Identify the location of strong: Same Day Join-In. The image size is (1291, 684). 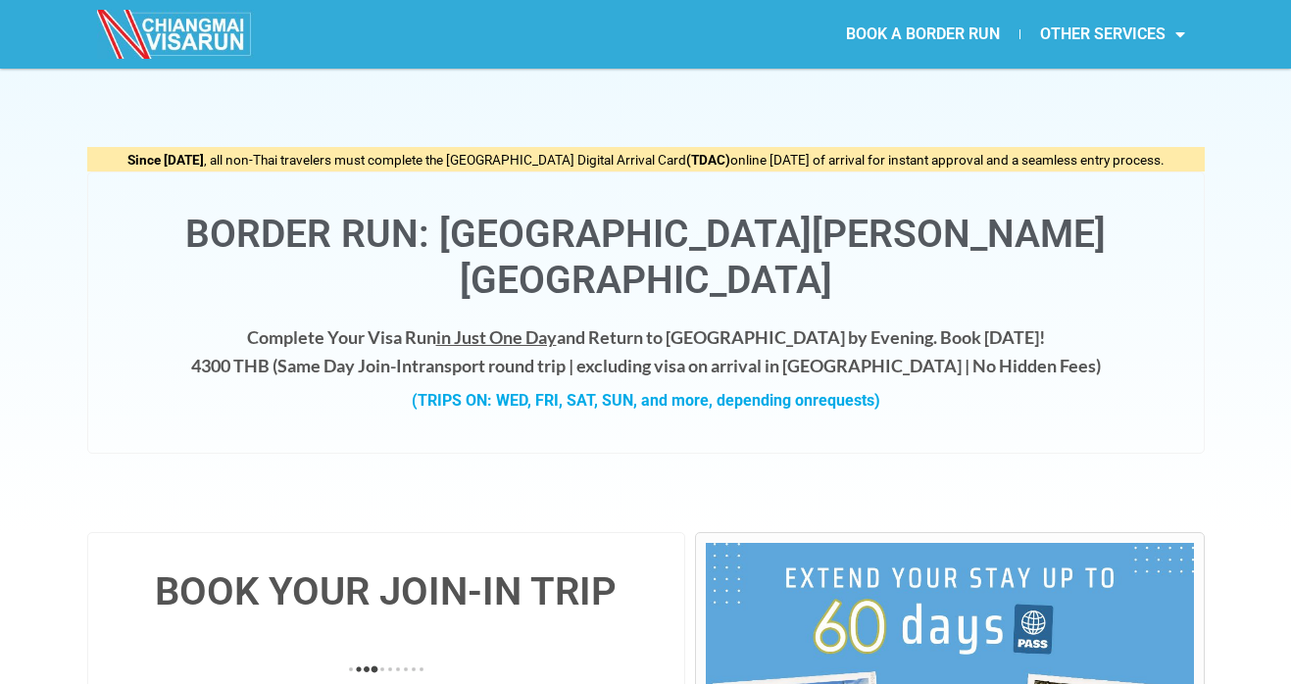
(344, 366).